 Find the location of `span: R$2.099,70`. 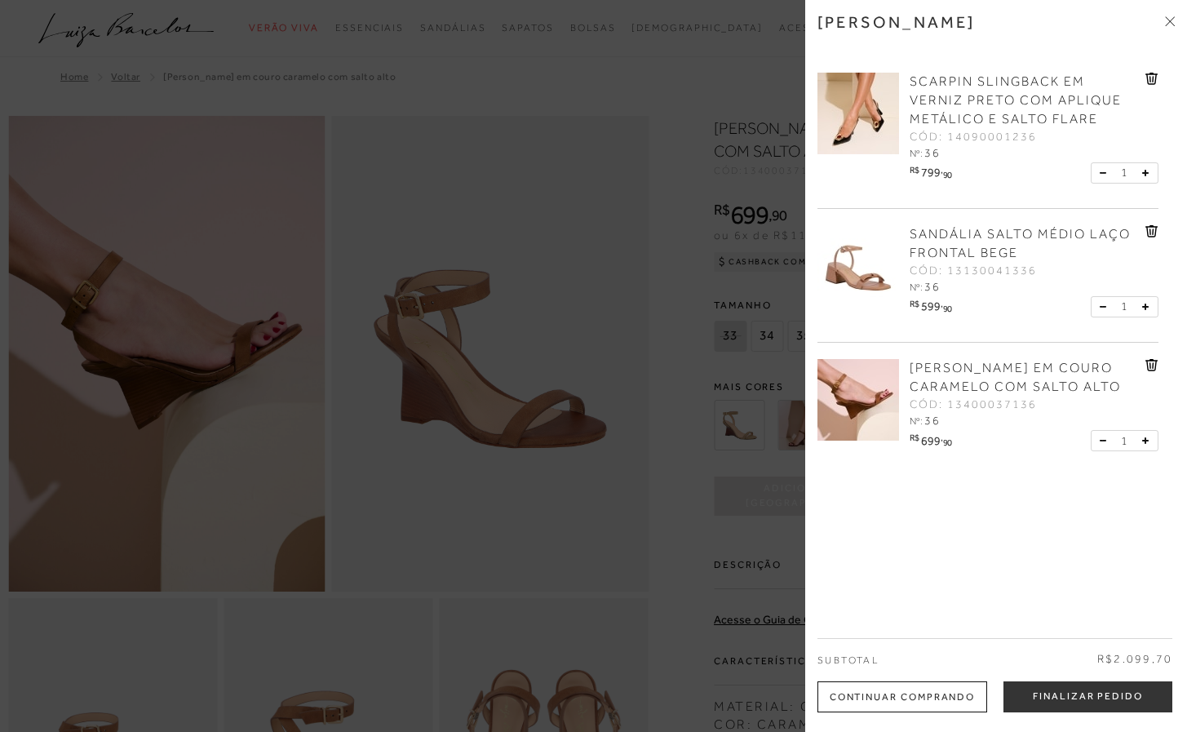

span: R$2.099,70 is located at coordinates (1135, 659).